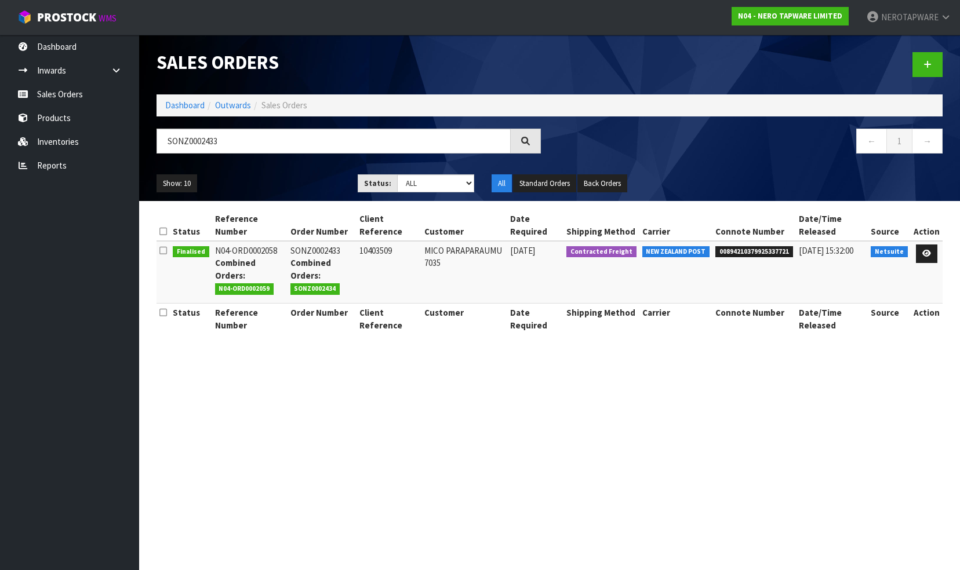 The height and width of the screenshot is (570, 960). I want to click on td: MICO PARAPARAUMU 7035, so click(464, 272).